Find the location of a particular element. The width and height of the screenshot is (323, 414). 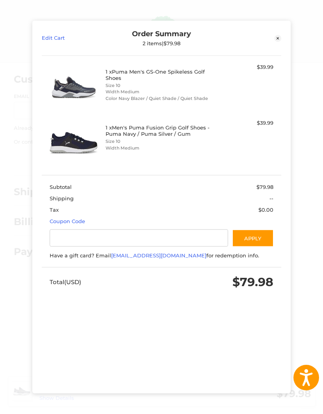

a: Coupon Code is located at coordinates (67, 221).